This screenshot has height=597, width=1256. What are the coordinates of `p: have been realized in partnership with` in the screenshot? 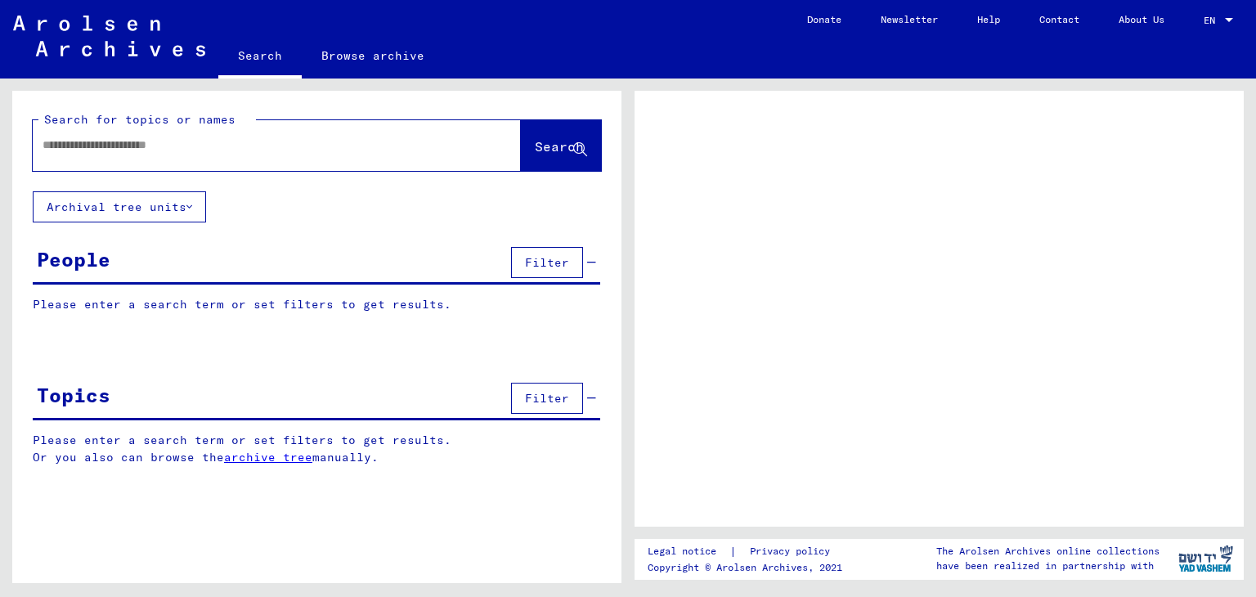 It's located at (1048, 566).